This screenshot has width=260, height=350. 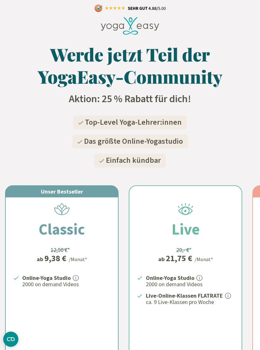 I want to click on span: Top-Level Yoga-Lehrer:innen, so click(x=133, y=122).